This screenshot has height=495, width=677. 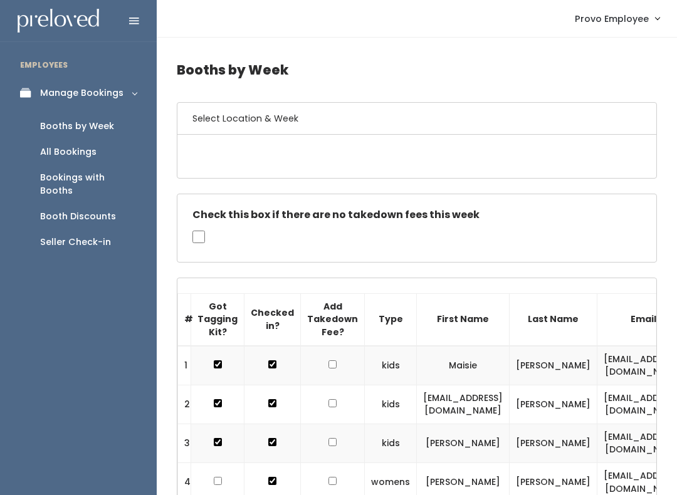 I want to click on th: Add Takedown Fee?, so click(x=333, y=319).